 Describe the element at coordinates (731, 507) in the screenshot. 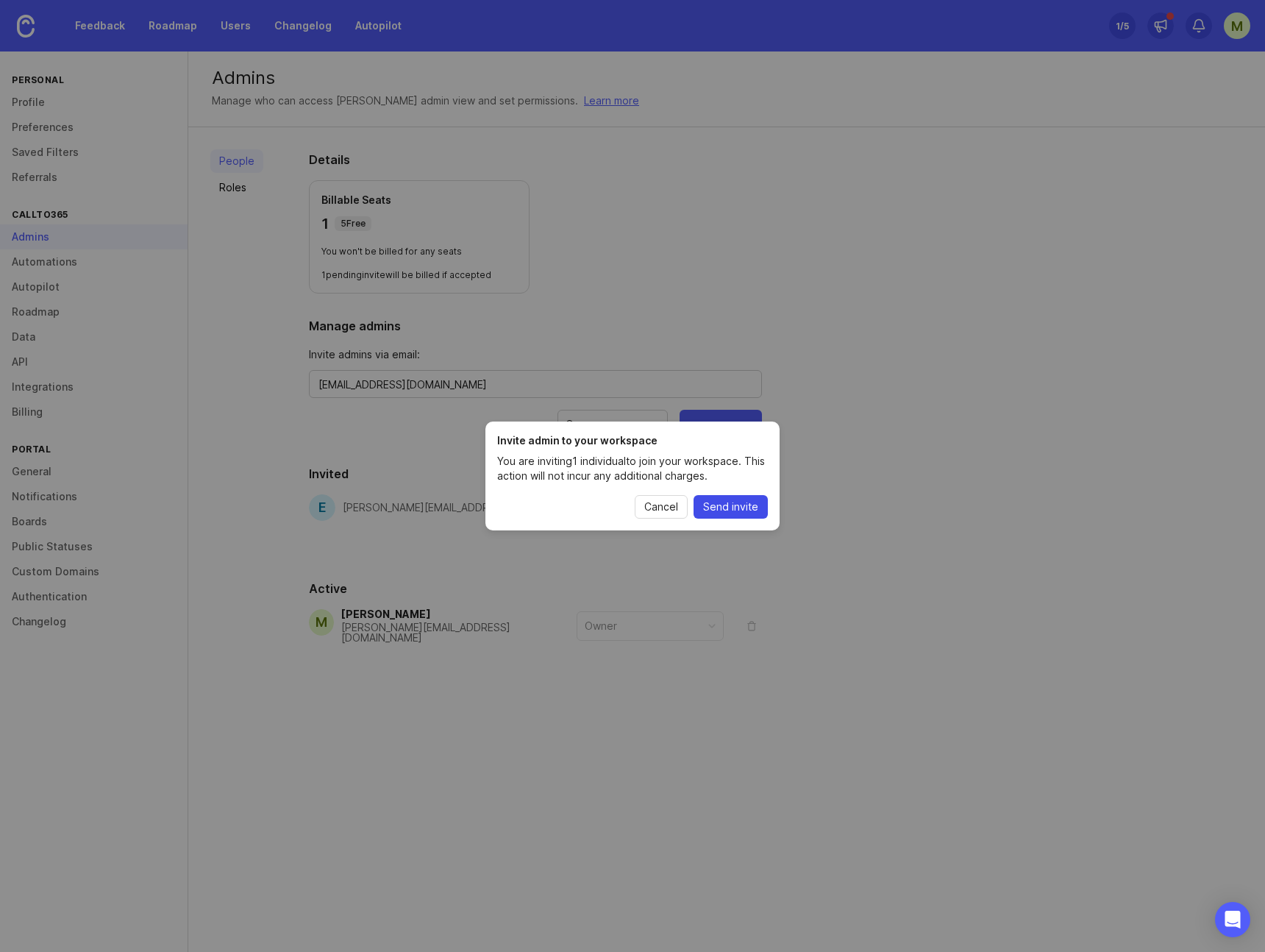

I see `span: Send invite` at that location.